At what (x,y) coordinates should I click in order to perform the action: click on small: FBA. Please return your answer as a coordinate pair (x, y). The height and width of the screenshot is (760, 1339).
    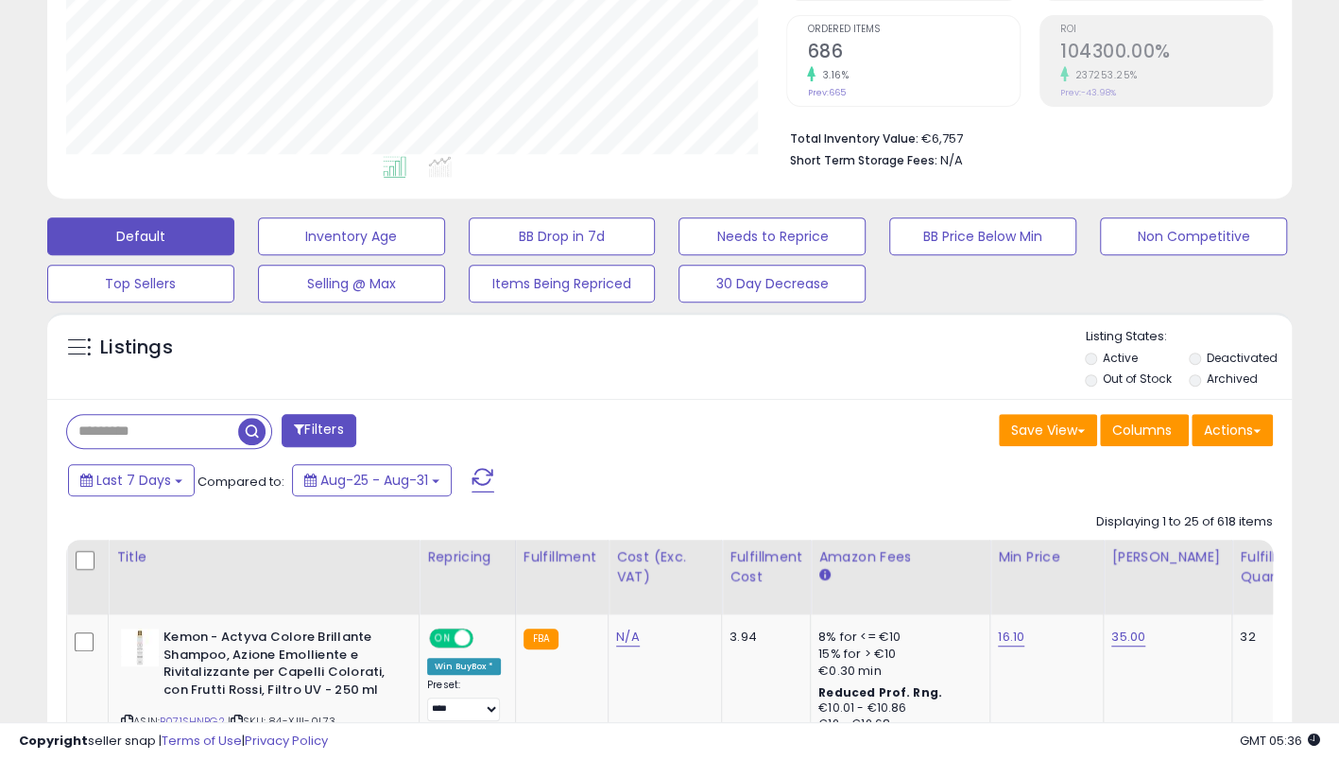
    Looking at the image, I should click on (541, 639).